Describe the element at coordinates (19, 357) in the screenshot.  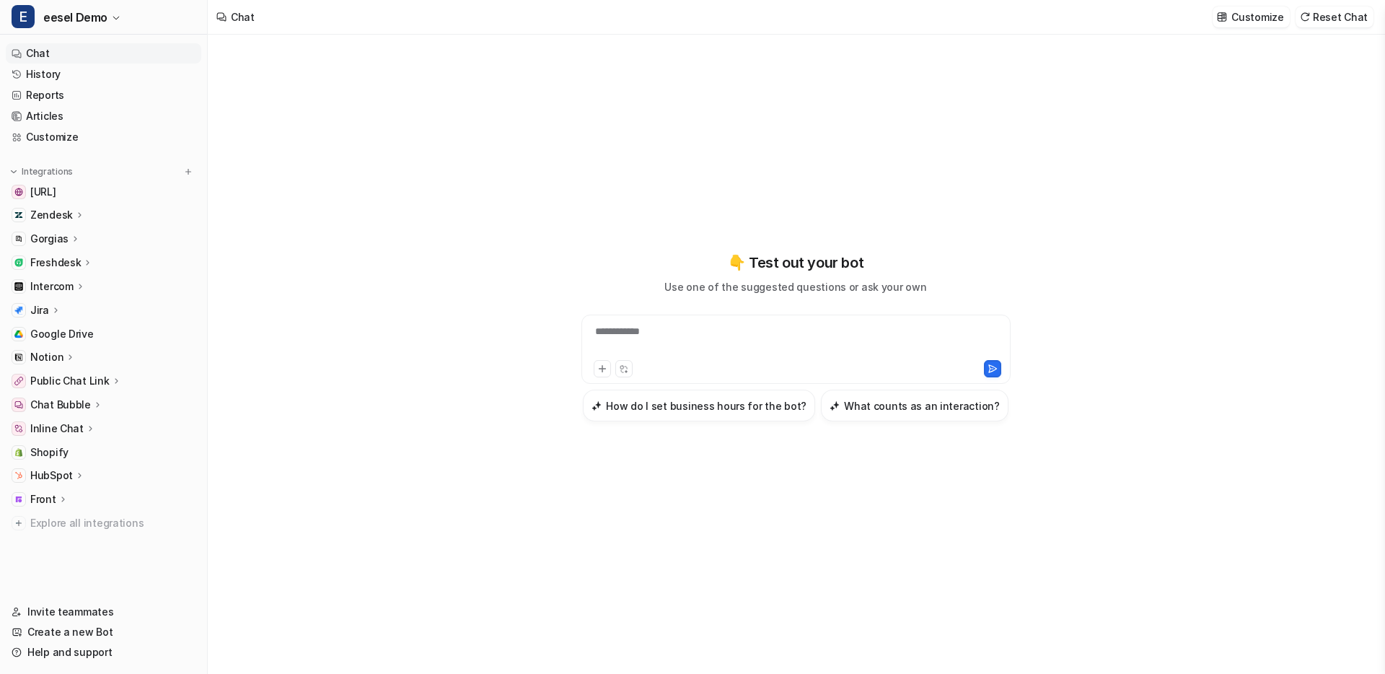
I see `img: Notion` at that location.